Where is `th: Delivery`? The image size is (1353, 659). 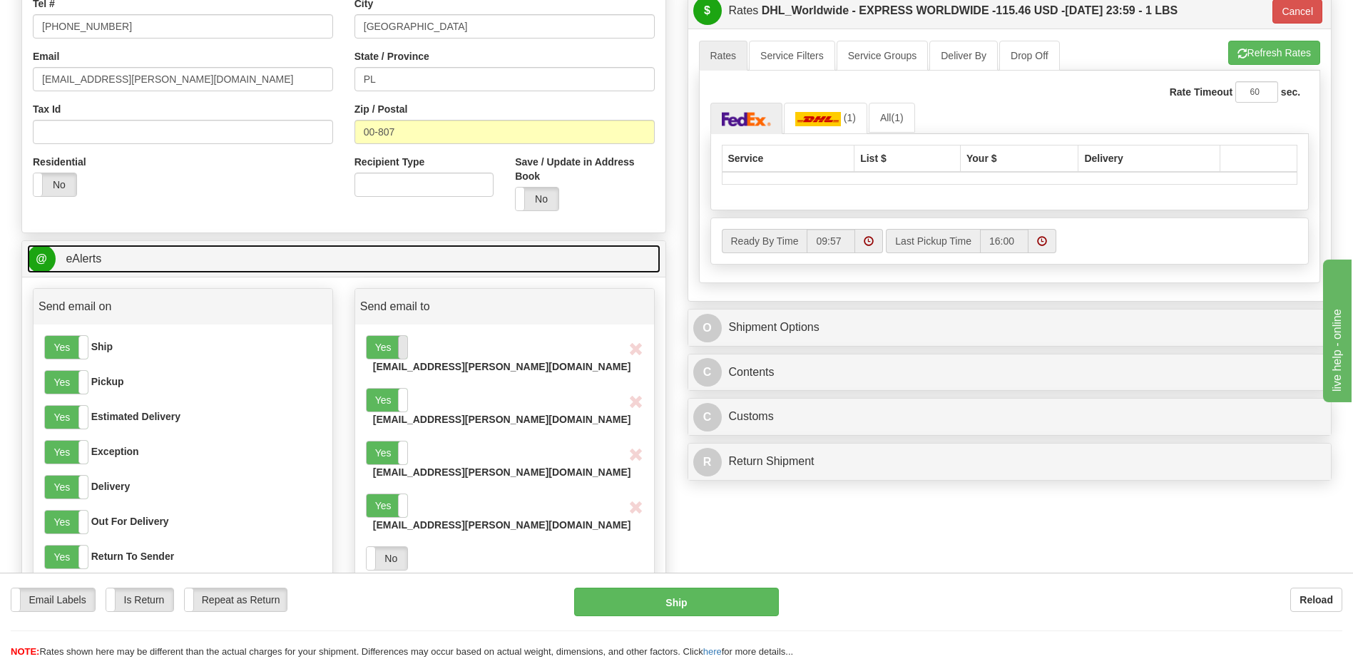
th: Delivery is located at coordinates (1149, 158).